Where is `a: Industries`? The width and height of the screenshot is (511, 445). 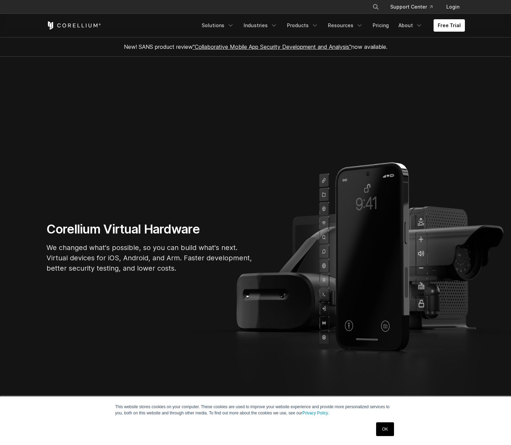 a: Industries is located at coordinates (261, 25).